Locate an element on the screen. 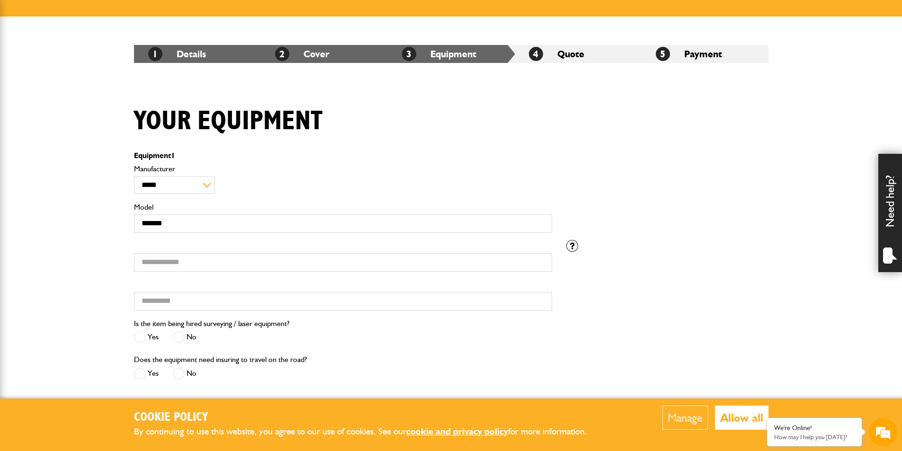 This screenshot has width=902, height=451. h1: Your equipment is located at coordinates (228, 121).